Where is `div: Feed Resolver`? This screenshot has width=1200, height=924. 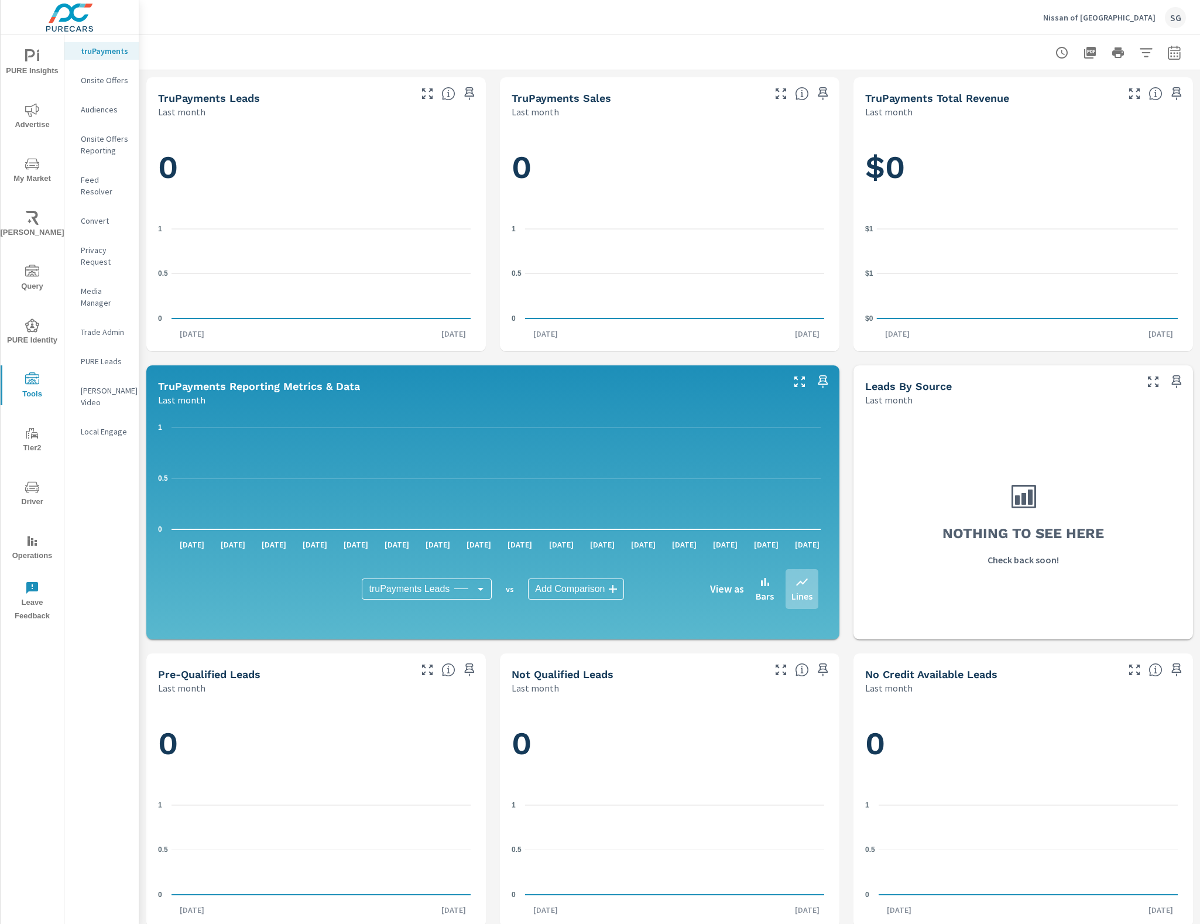 div: Feed Resolver is located at coordinates (101, 186).